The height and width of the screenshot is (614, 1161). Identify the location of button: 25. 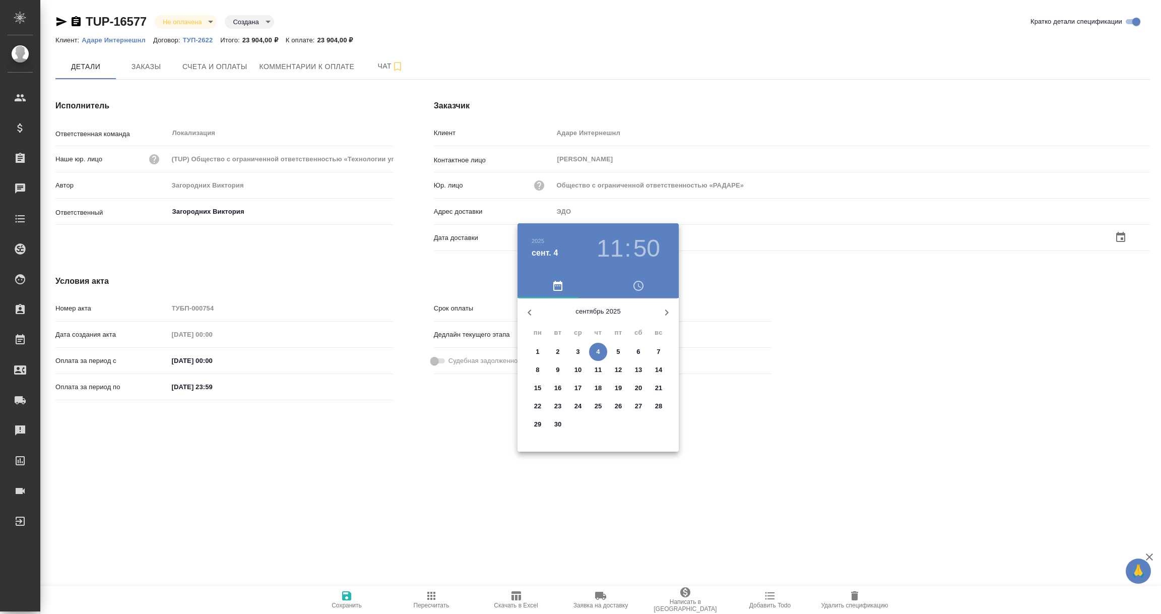
(598, 406).